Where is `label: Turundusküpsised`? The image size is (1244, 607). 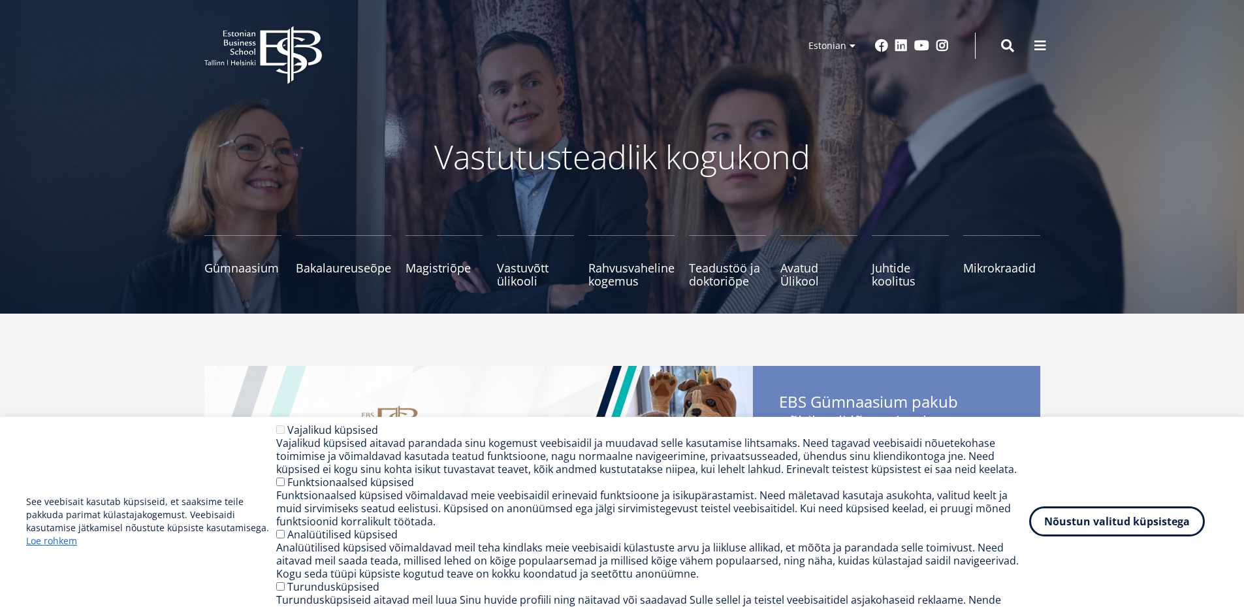 label: Turundusküpsised is located at coordinates (333, 586).